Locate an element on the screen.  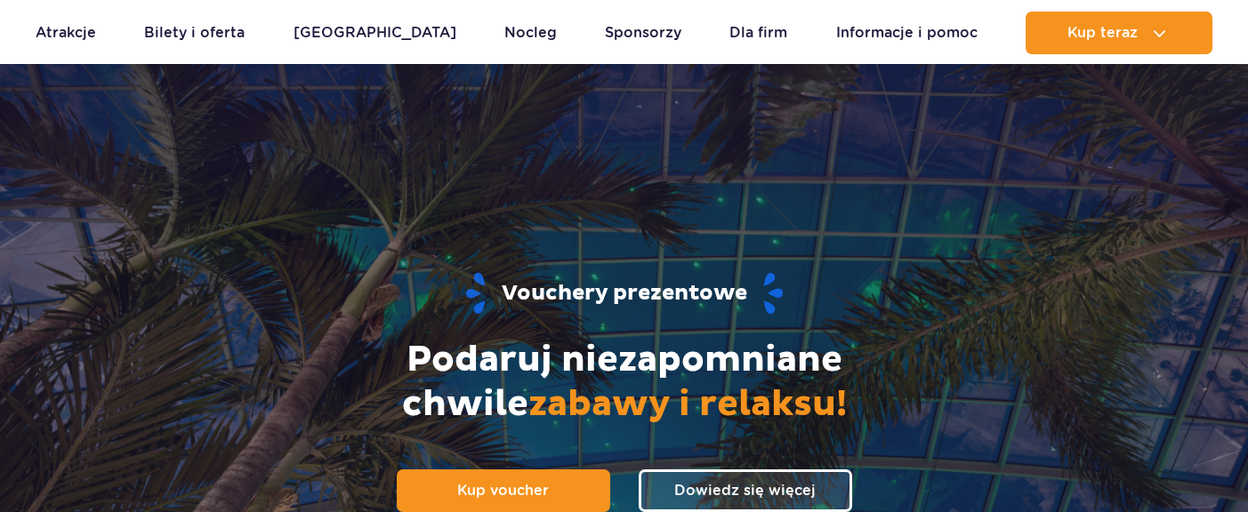
h2: Podaruj niezapomniane chwile is located at coordinates (625, 383).